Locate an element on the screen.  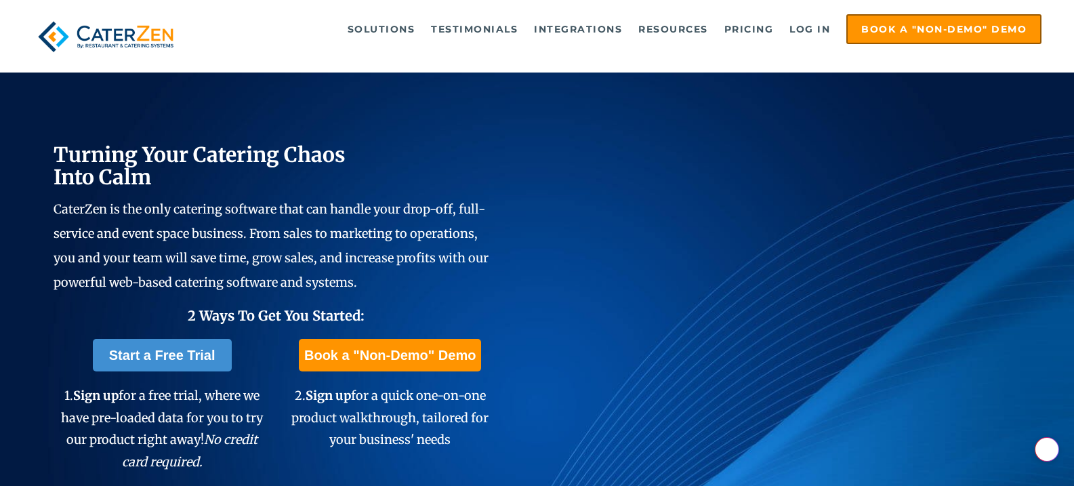
a: Resources is located at coordinates (673, 29).